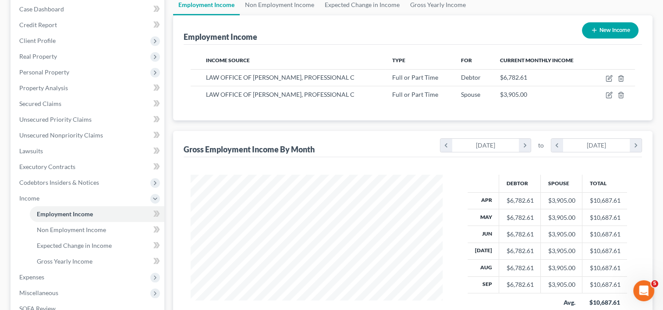  Describe the element at coordinates (484, 201) in the screenshot. I see `th: Apr` at that location.